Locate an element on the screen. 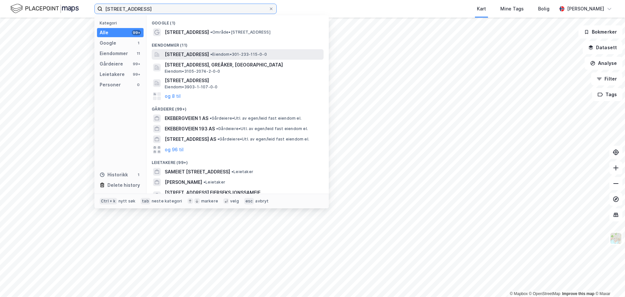  div: esc is located at coordinates (249, 201).